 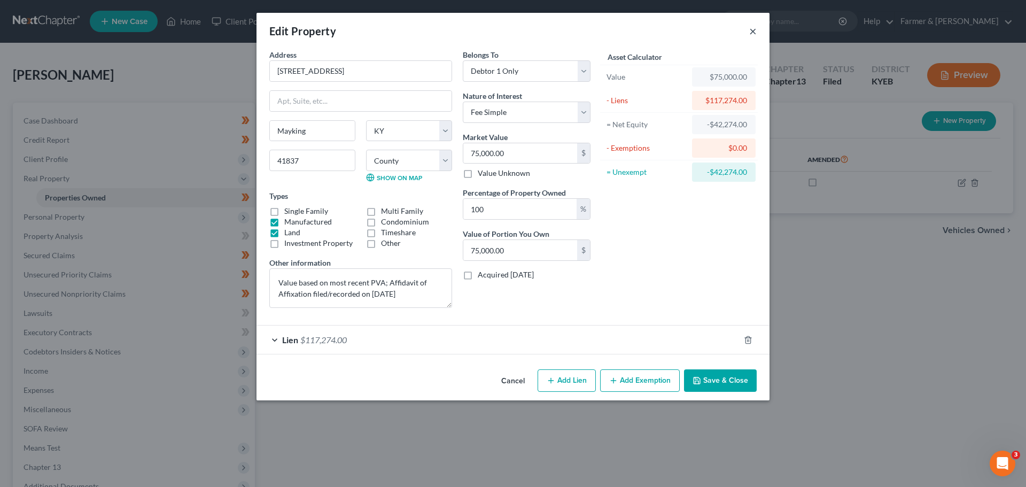 What do you see at coordinates (283, 54) in the screenshot?
I see `span: Address` at bounding box center [283, 54].